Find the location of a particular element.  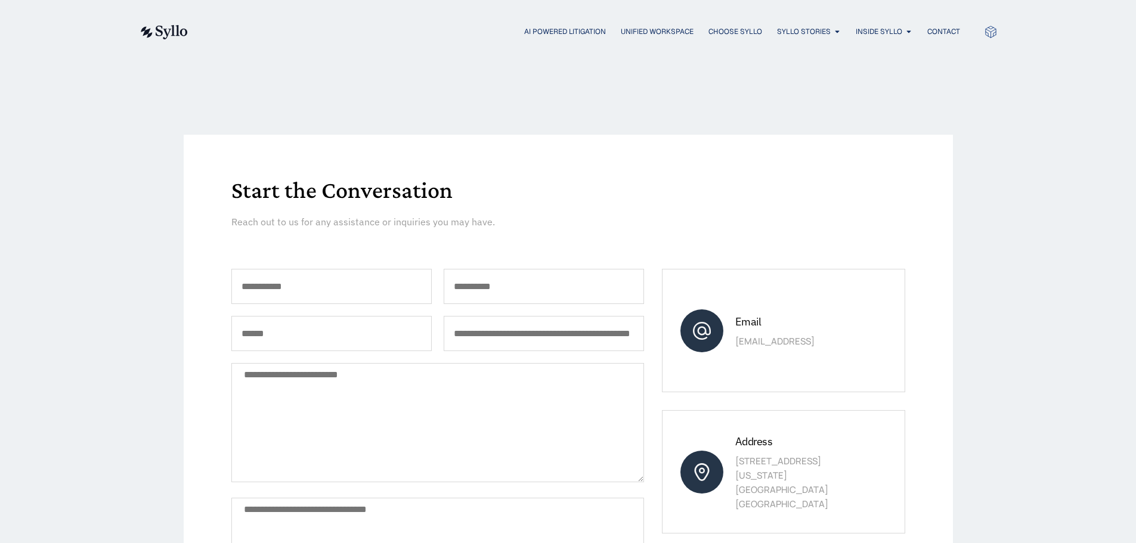

h1: Start the Conversation is located at coordinates (569, 190).